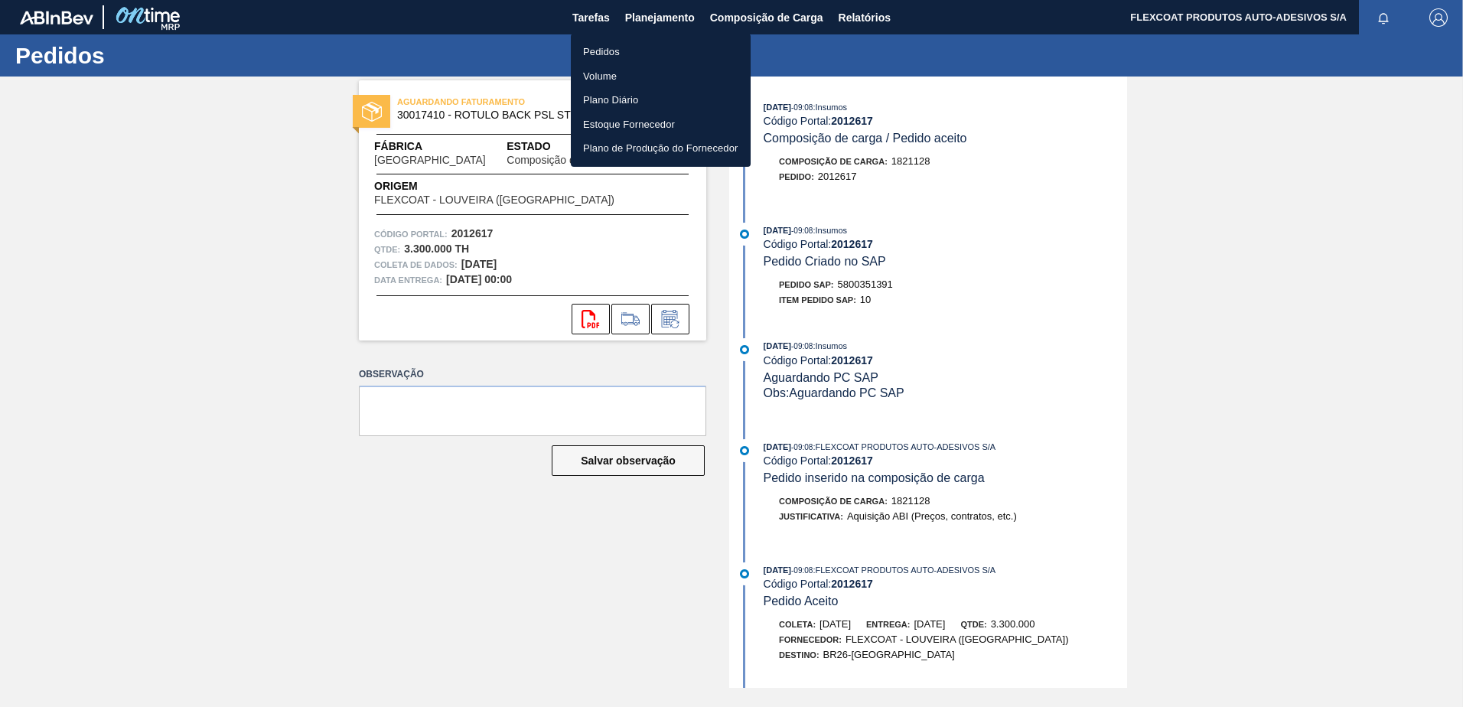 The width and height of the screenshot is (1463, 707). Describe the element at coordinates (660, 100) in the screenshot. I see `li: Plano Diário` at that location.